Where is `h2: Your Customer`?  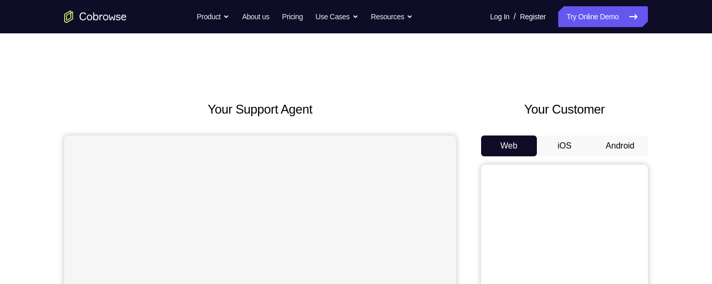
h2: Your Customer is located at coordinates (565, 109).